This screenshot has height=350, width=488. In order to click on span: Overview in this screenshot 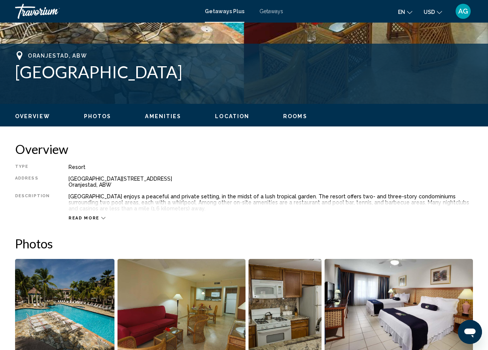, I will do `click(32, 116)`.